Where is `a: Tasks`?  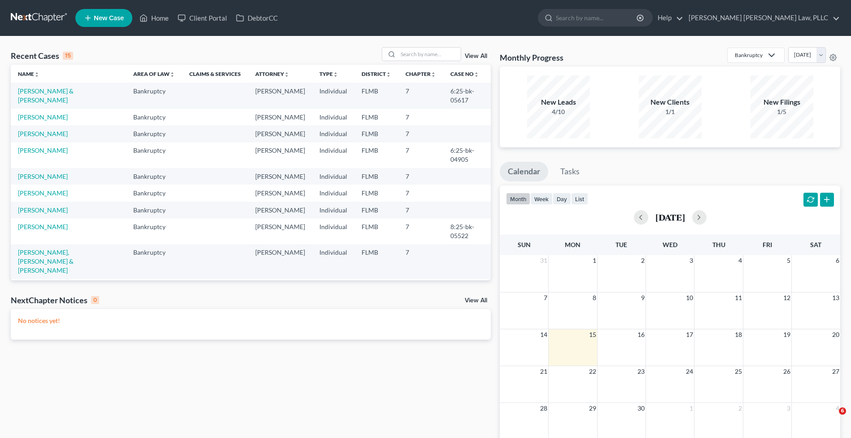 a: Tasks is located at coordinates (570, 171).